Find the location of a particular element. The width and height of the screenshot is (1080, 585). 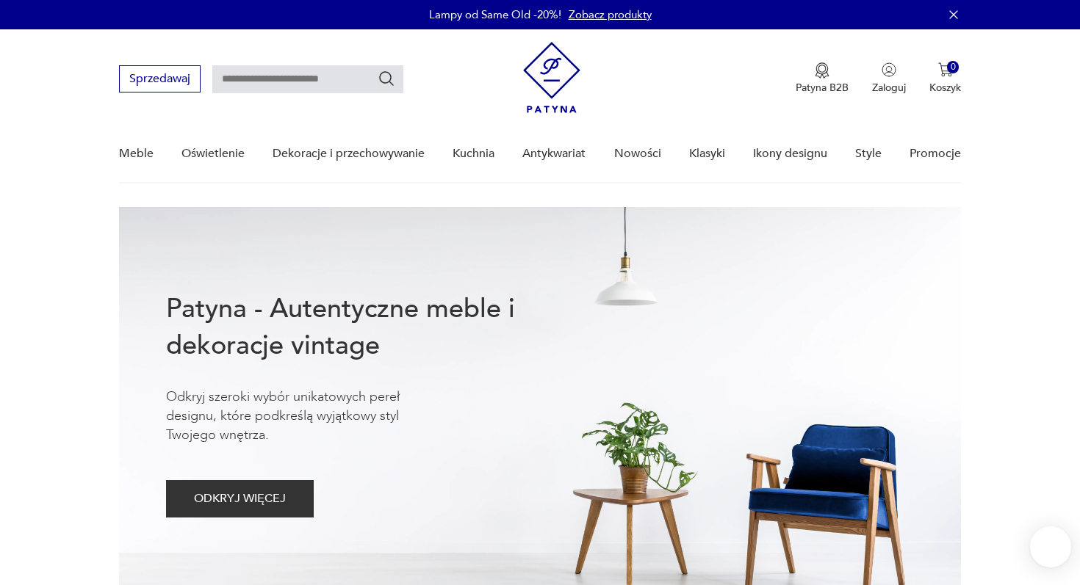

a: Promocje is located at coordinates (935, 153).